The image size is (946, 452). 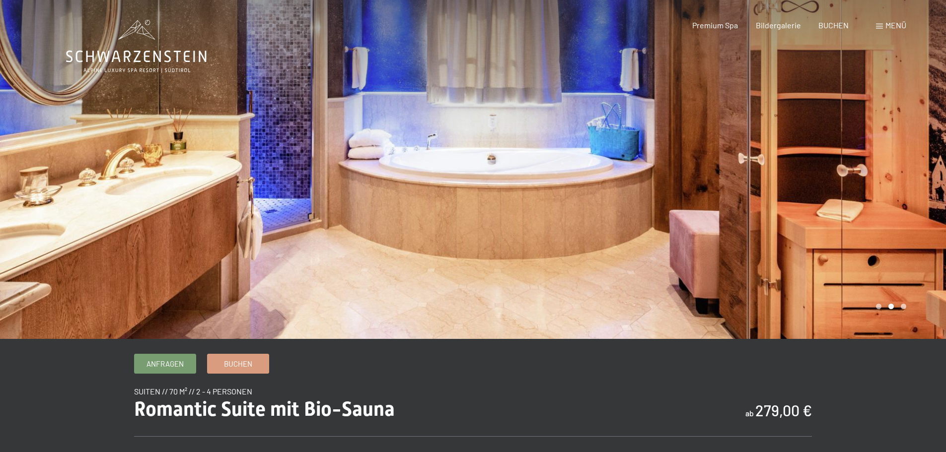 I want to click on b: 279,00 €, so click(x=784, y=411).